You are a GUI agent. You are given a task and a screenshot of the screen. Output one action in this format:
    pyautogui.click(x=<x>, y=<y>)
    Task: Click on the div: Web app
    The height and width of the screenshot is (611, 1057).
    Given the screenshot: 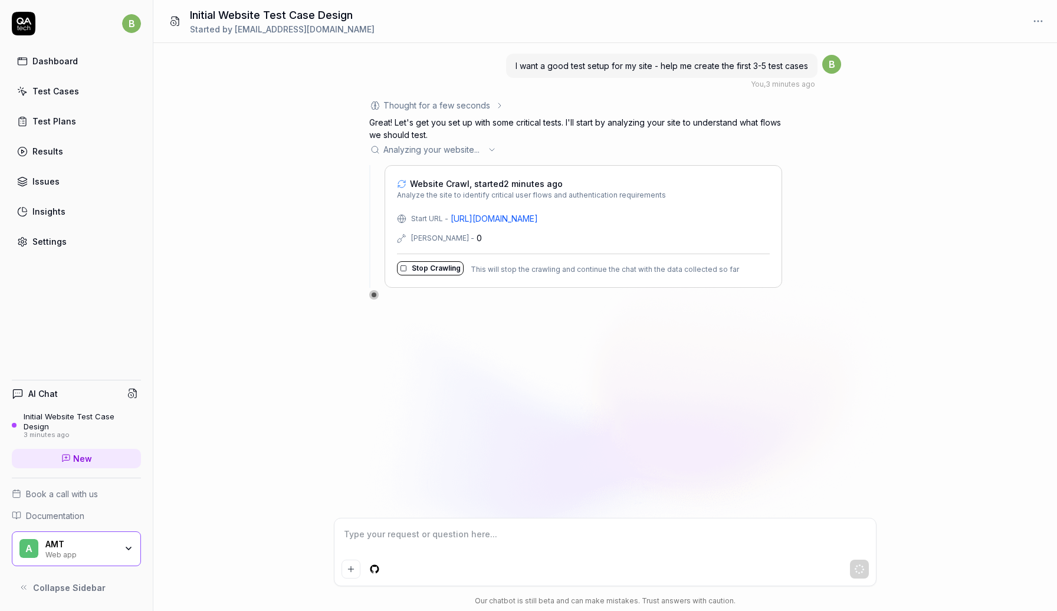 What is the action you would take?
    pyautogui.click(x=81, y=554)
    